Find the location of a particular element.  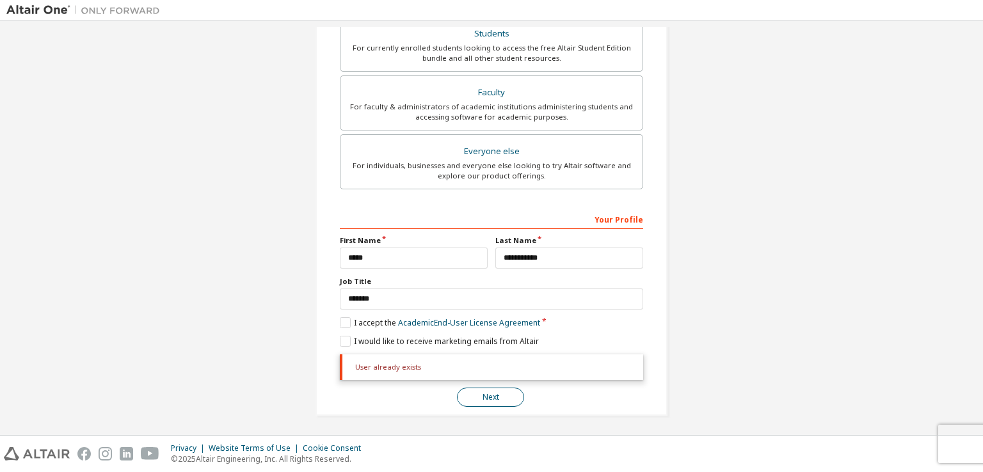

img: Altair One is located at coordinates (86, 10).